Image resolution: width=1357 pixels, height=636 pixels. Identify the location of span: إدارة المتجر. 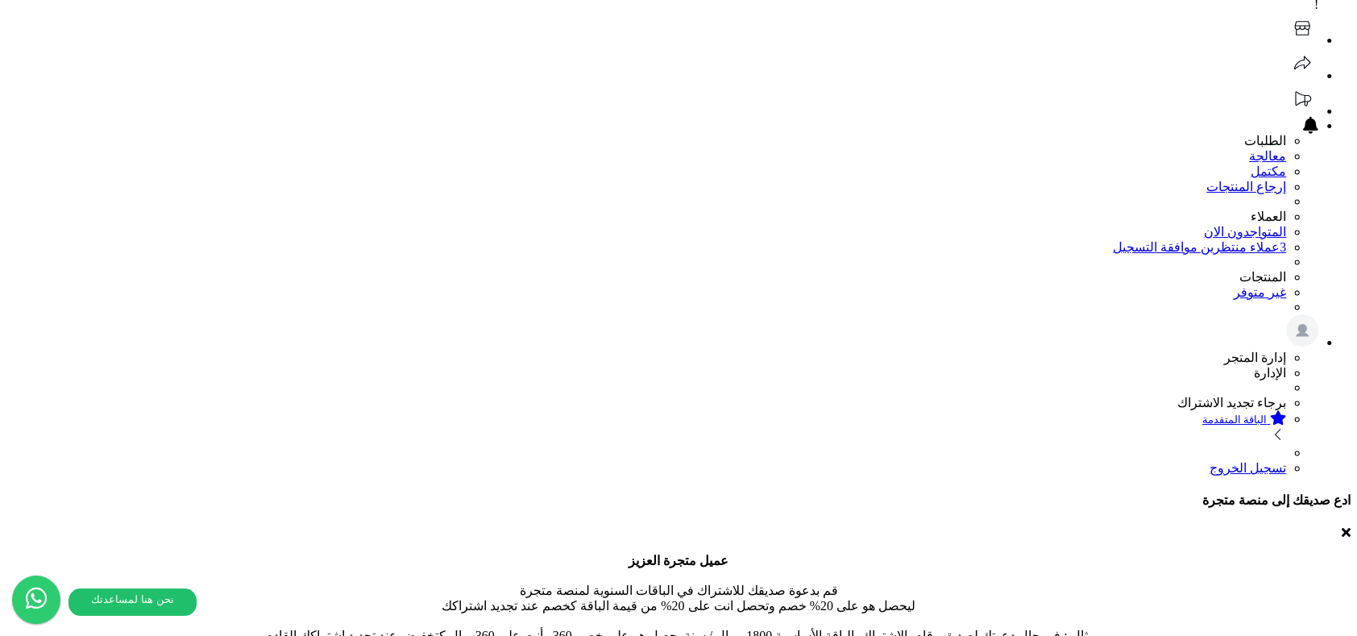
(1255, 357).